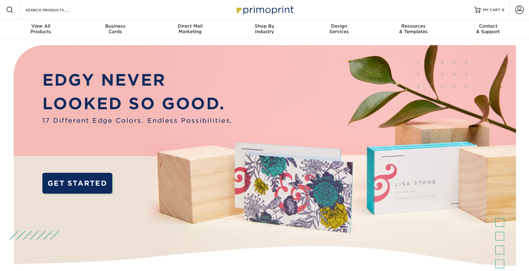  What do you see at coordinates (41, 29) in the screenshot?
I see `div: Products` at bounding box center [41, 29].